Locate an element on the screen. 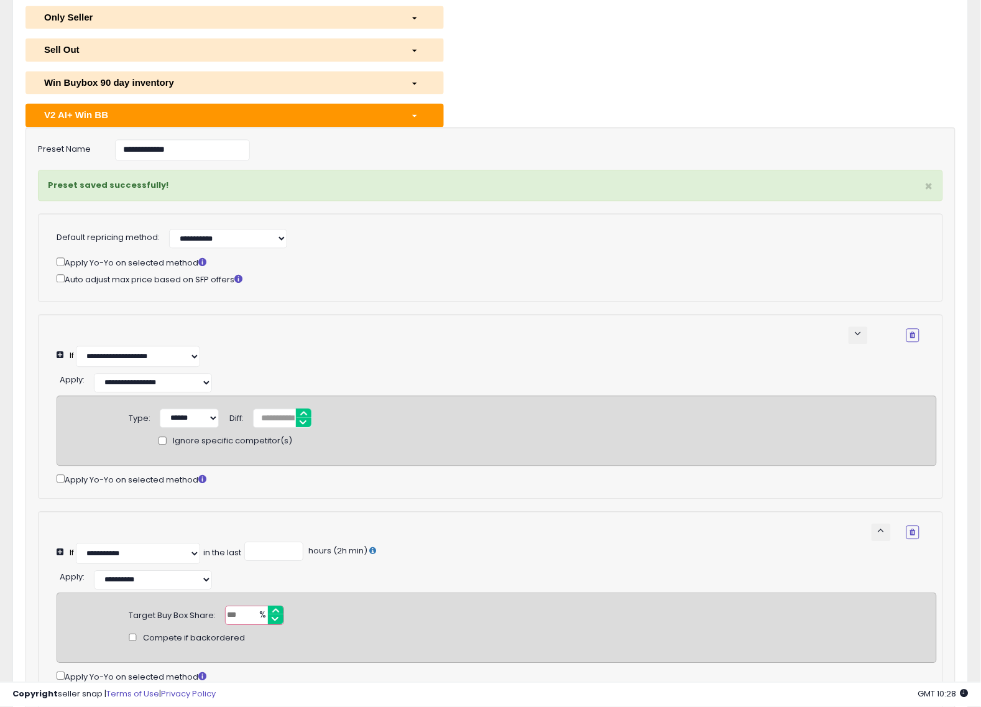 This screenshot has width=981, height=707. div: seller snap | | is located at coordinates (114, 695).